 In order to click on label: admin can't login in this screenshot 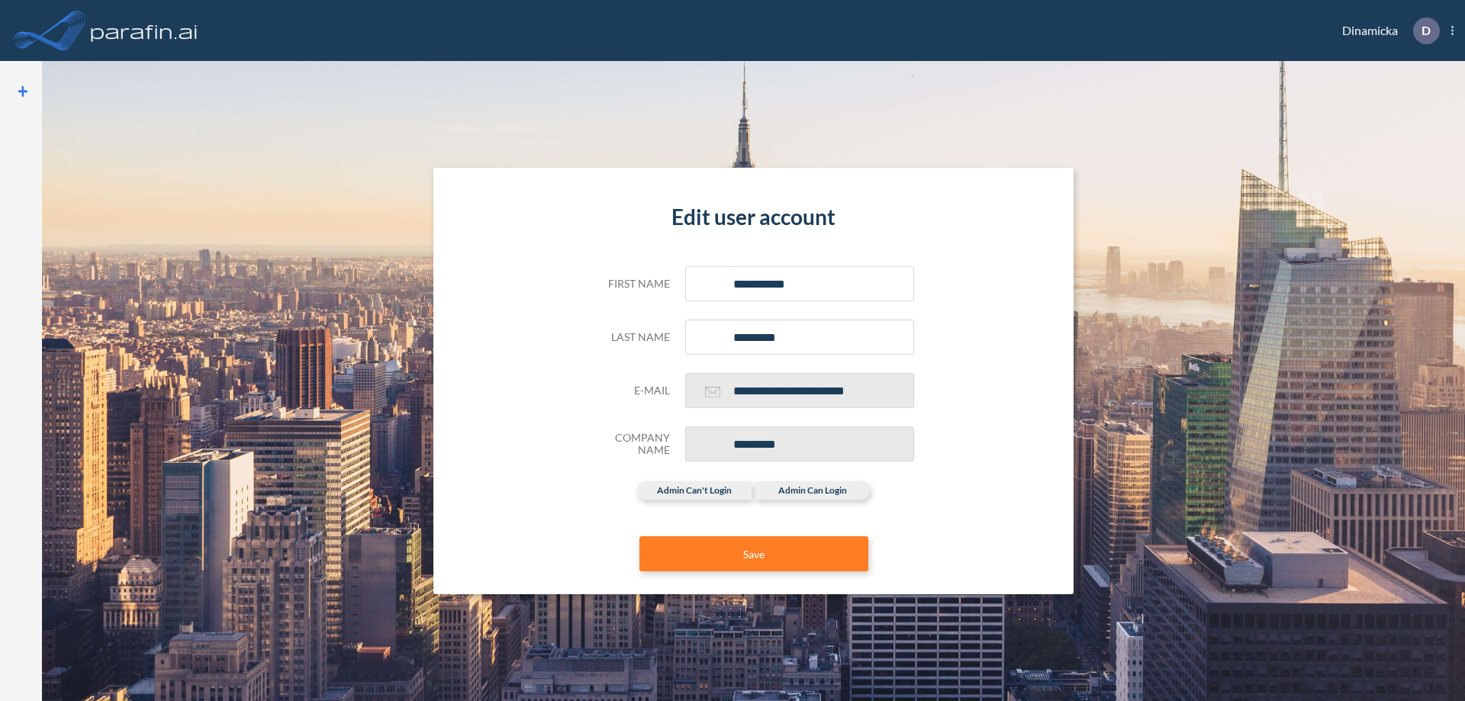, I will do `click(694, 491)`.